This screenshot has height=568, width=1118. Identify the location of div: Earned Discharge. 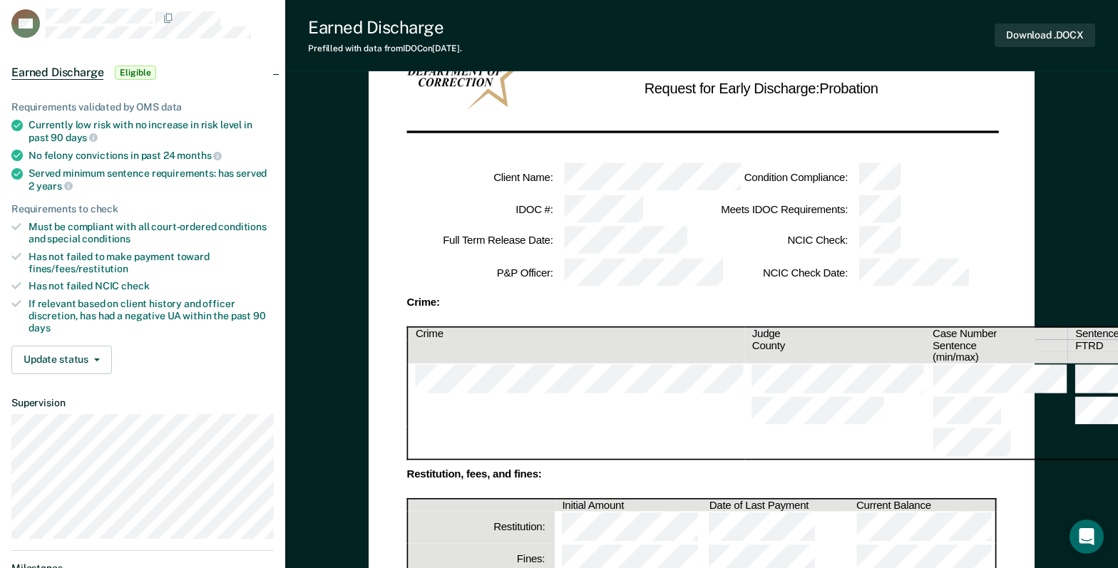
(385, 27).